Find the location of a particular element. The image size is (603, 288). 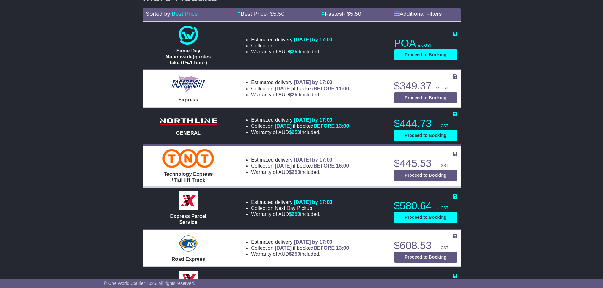

a: Best Price is located at coordinates (185, 14).